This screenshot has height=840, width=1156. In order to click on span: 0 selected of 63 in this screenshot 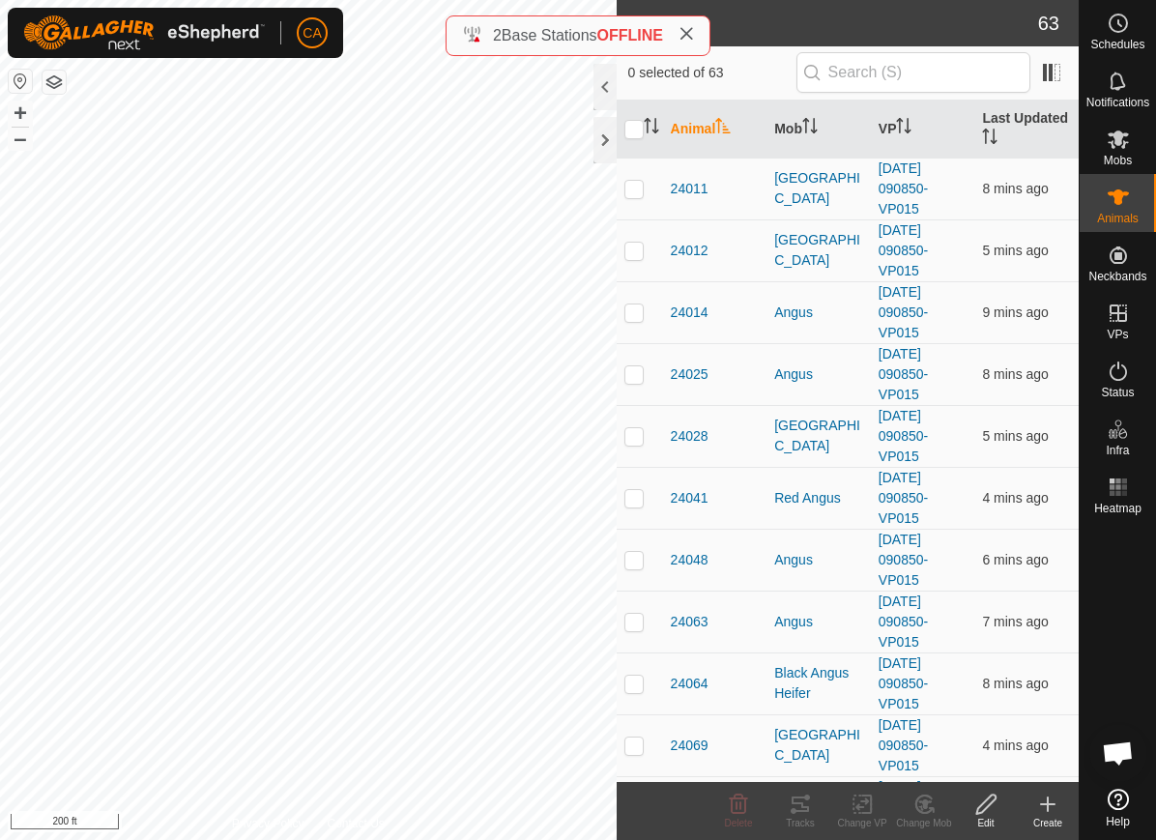, I will do `click(713, 73)`.